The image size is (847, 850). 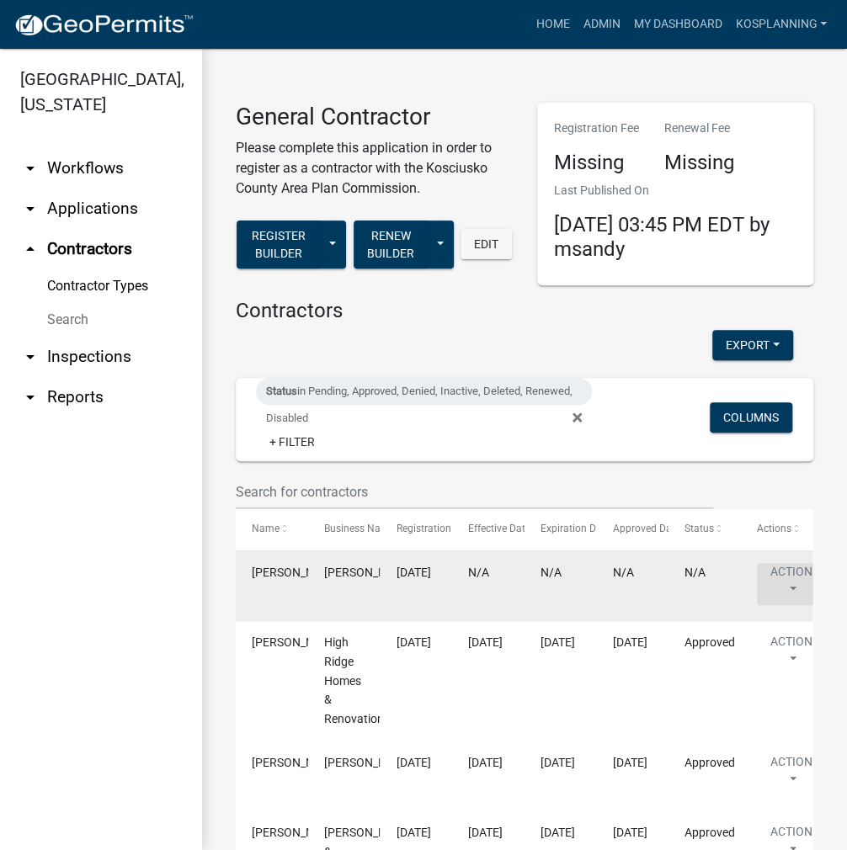 I want to click on span: Effective Date, so click(x=499, y=529).